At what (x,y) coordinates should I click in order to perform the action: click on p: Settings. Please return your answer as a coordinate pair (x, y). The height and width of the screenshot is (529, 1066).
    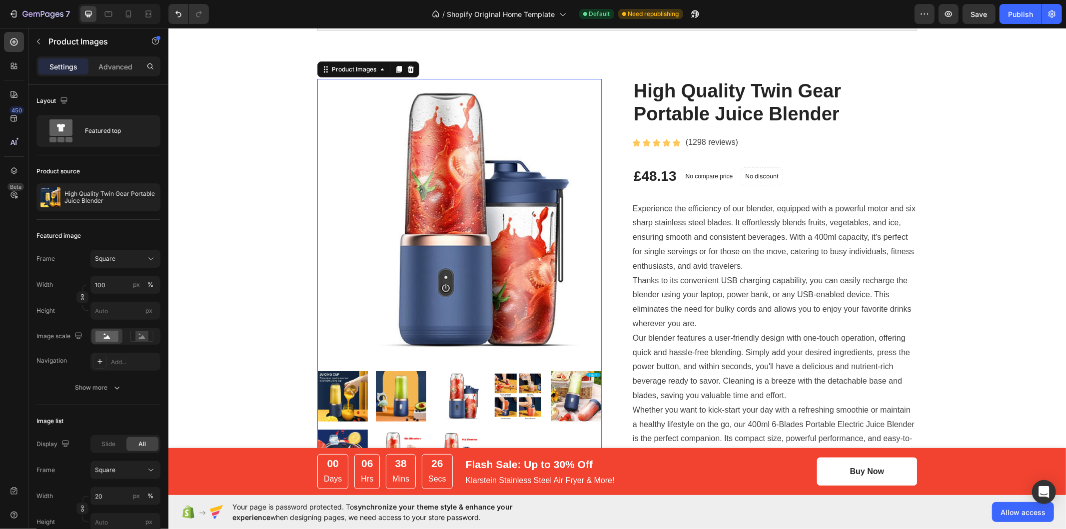
    Looking at the image, I should click on (63, 66).